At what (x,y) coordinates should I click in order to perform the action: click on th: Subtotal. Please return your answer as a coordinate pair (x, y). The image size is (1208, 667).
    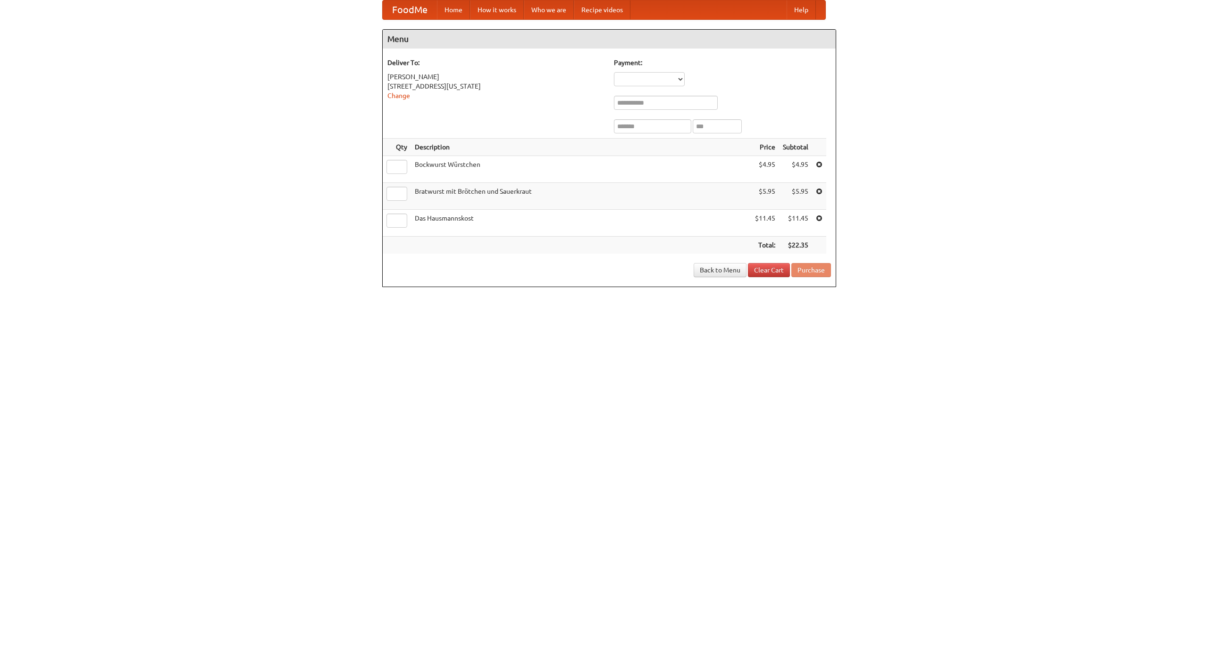
    Looking at the image, I should click on (795, 147).